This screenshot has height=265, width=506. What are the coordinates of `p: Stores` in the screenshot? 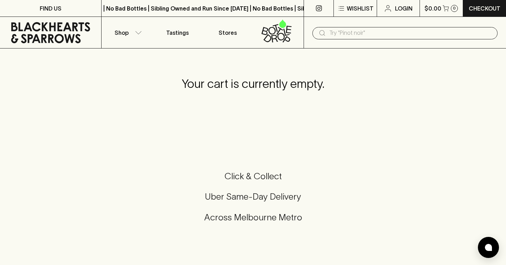 It's located at (228, 33).